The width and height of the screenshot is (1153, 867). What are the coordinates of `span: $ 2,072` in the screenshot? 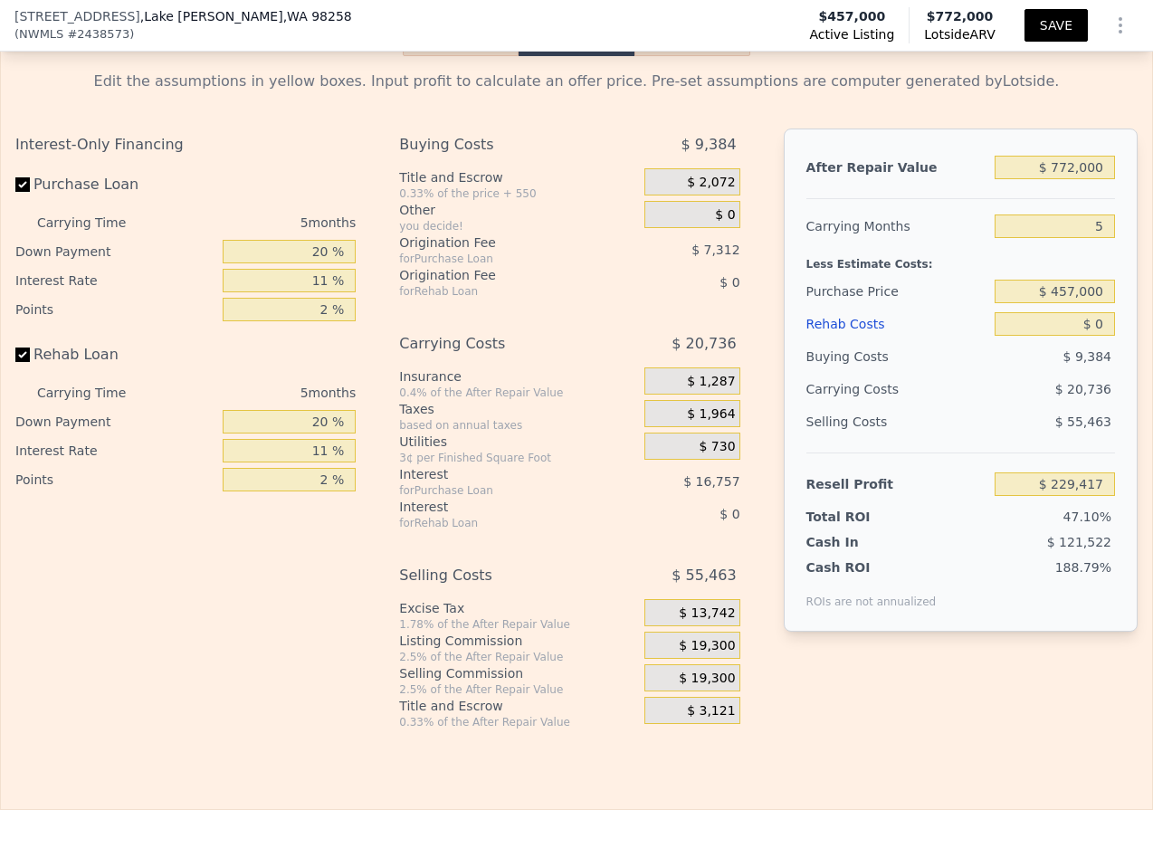 It's located at (710, 183).